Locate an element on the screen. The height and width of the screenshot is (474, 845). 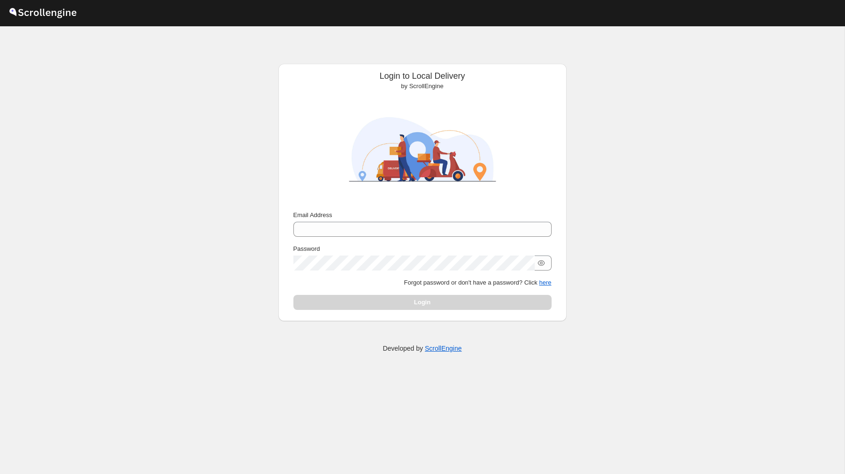
span: by ScrollEngine is located at coordinates (422, 86).